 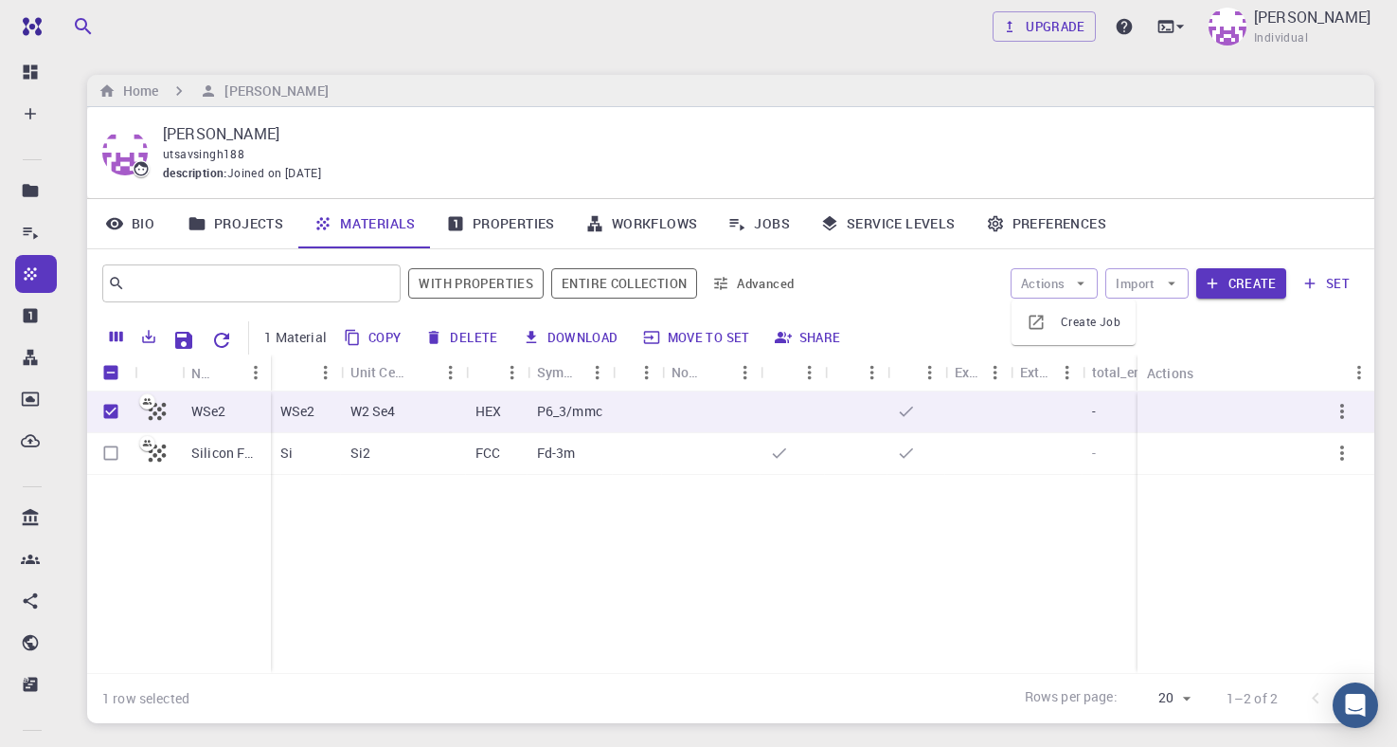 I want to click on button: set, so click(x=1326, y=283).